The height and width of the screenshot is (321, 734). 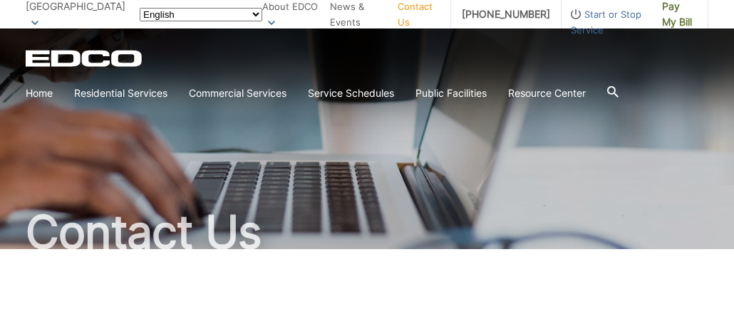 I want to click on a: Home, so click(x=39, y=93).